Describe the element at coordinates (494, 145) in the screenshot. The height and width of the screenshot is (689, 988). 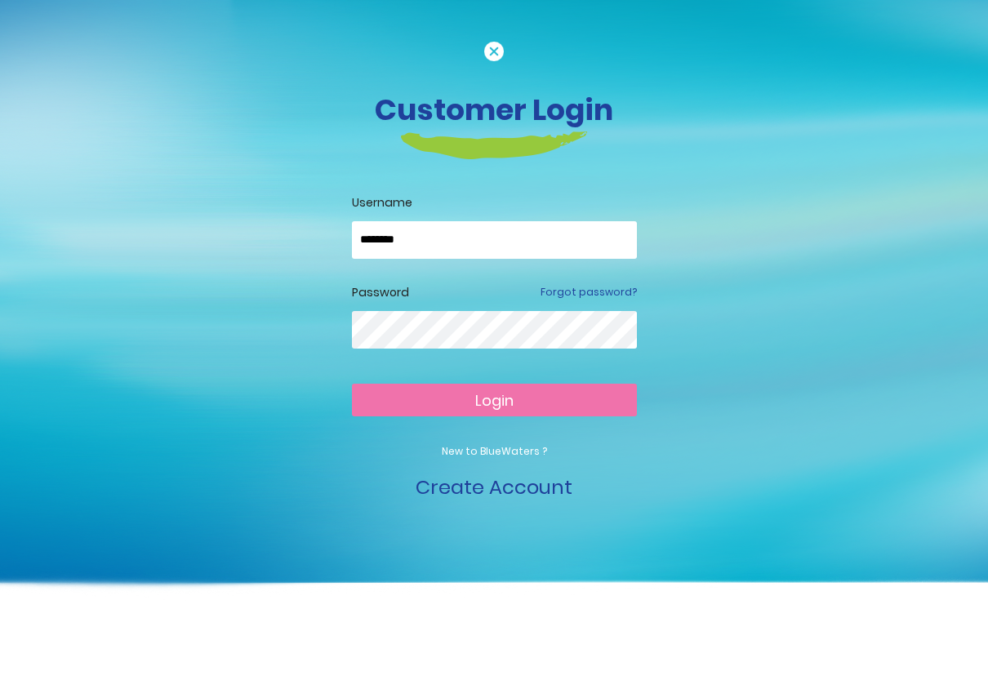
I see `img: login-heading-border.png` at that location.